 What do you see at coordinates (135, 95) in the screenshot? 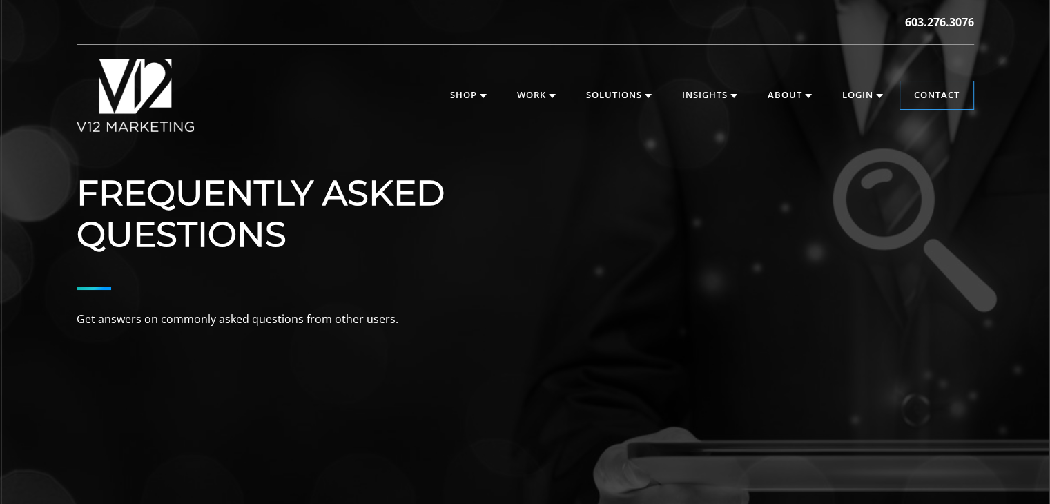
I see `img: V12 MARKETING Logo New Hampshire Marketing Agency` at bounding box center [135, 95].